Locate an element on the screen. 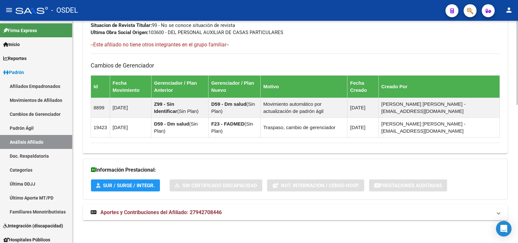 This screenshot has height=243, width=518. strong: Situacion de Revista Titular: is located at coordinates (121, 25).